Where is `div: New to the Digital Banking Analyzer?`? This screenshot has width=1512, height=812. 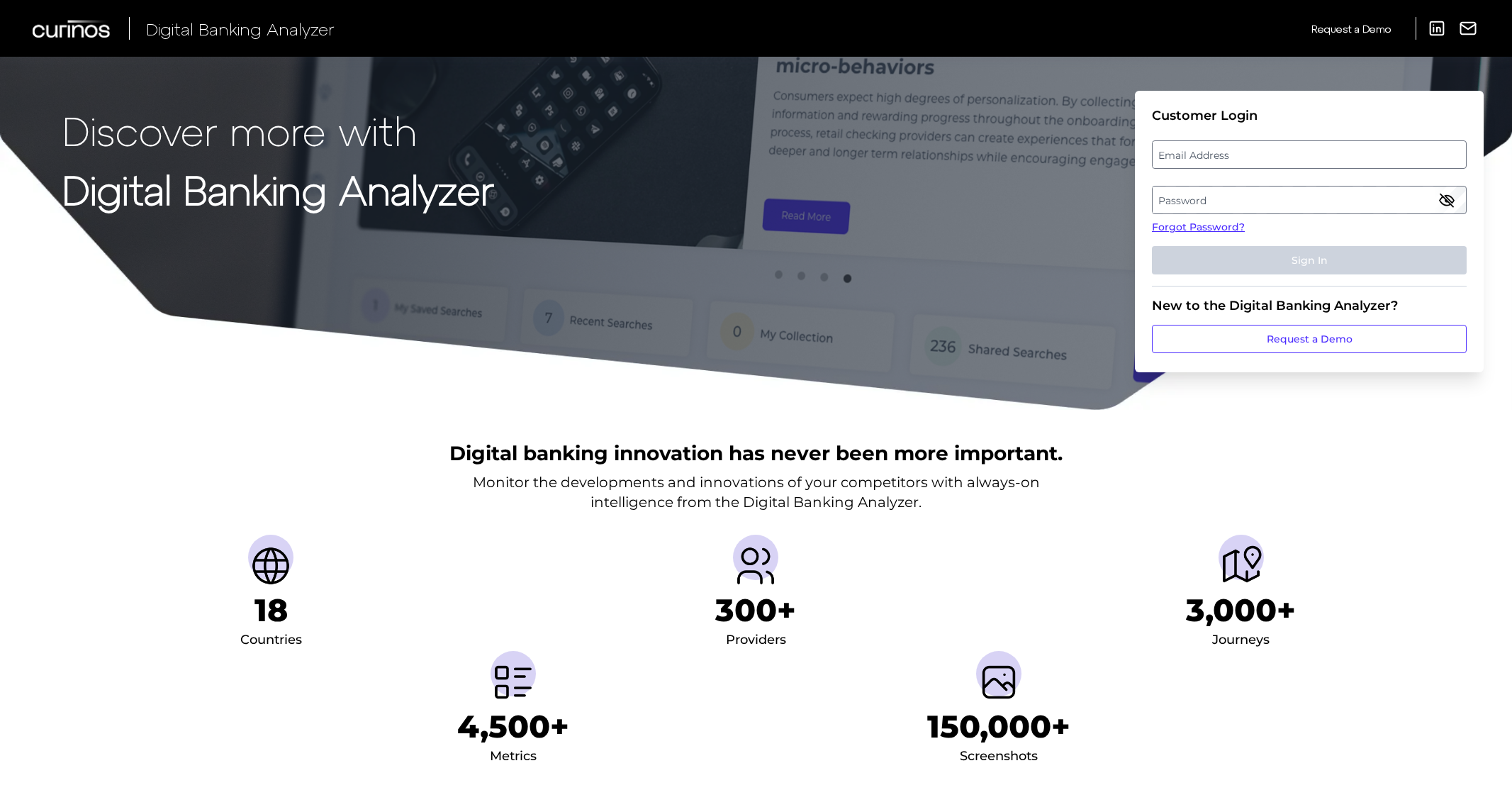
div: New to the Digital Banking Analyzer? is located at coordinates (1310, 305).